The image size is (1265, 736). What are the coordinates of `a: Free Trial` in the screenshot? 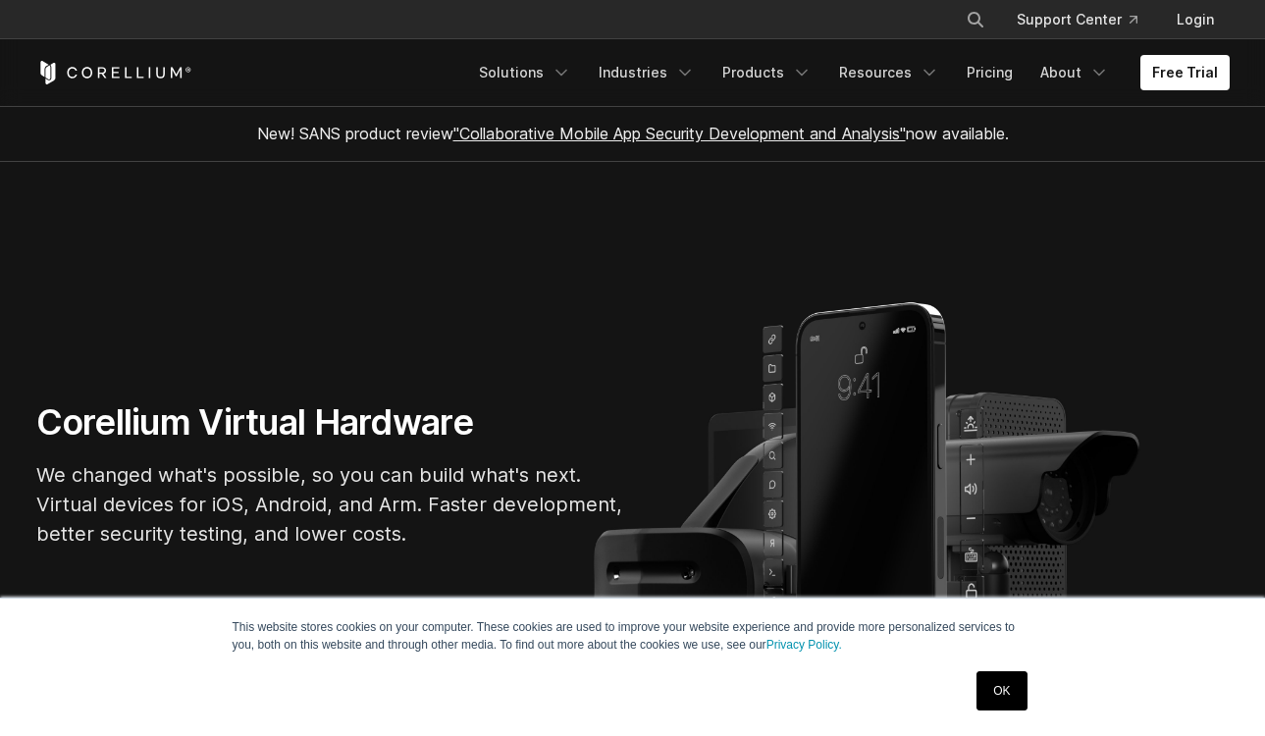 It's located at (1185, 73).